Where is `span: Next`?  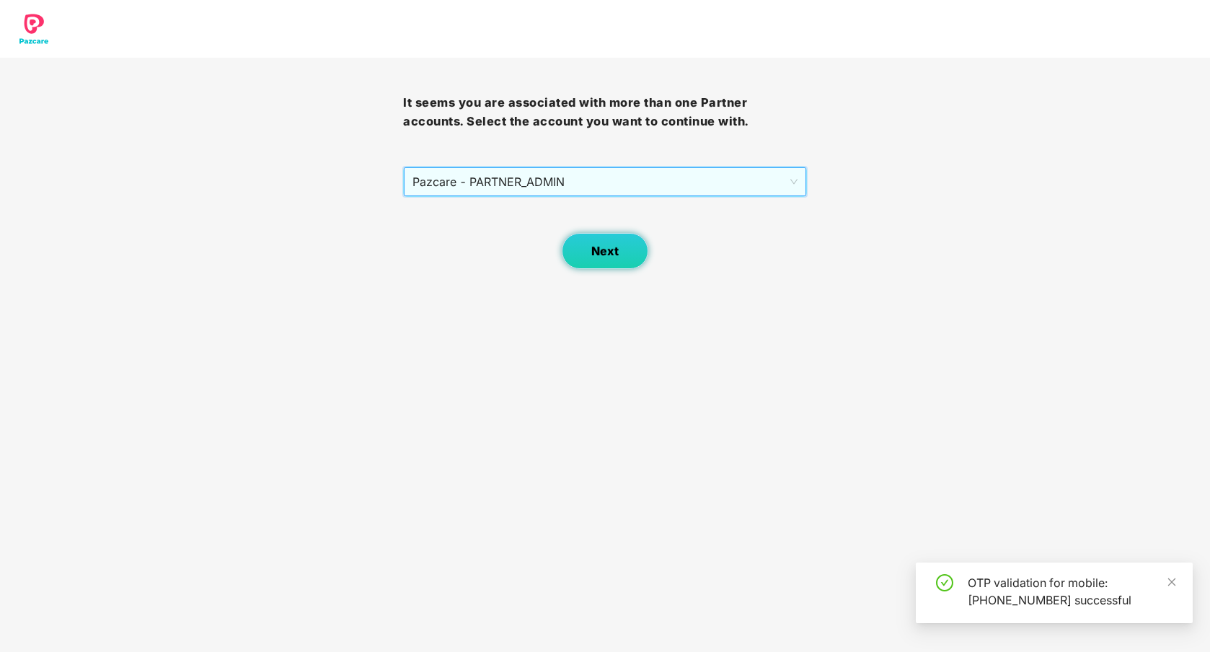 span: Next is located at coordinates (605, 251).